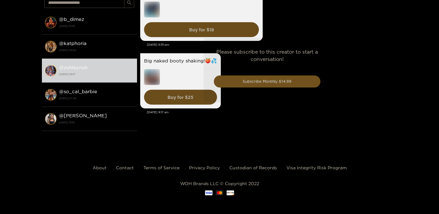 The image size is (439, 214). What do you see at coordinates (125, 168) in the screenshot?
I see `a: Contact` at bounding box center [125, 168].